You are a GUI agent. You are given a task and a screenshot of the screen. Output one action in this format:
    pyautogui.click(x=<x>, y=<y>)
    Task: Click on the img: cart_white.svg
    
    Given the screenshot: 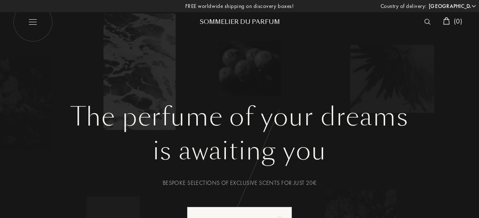 What is the action you would take?
    pyautogui.click(x=446, y=21)
    